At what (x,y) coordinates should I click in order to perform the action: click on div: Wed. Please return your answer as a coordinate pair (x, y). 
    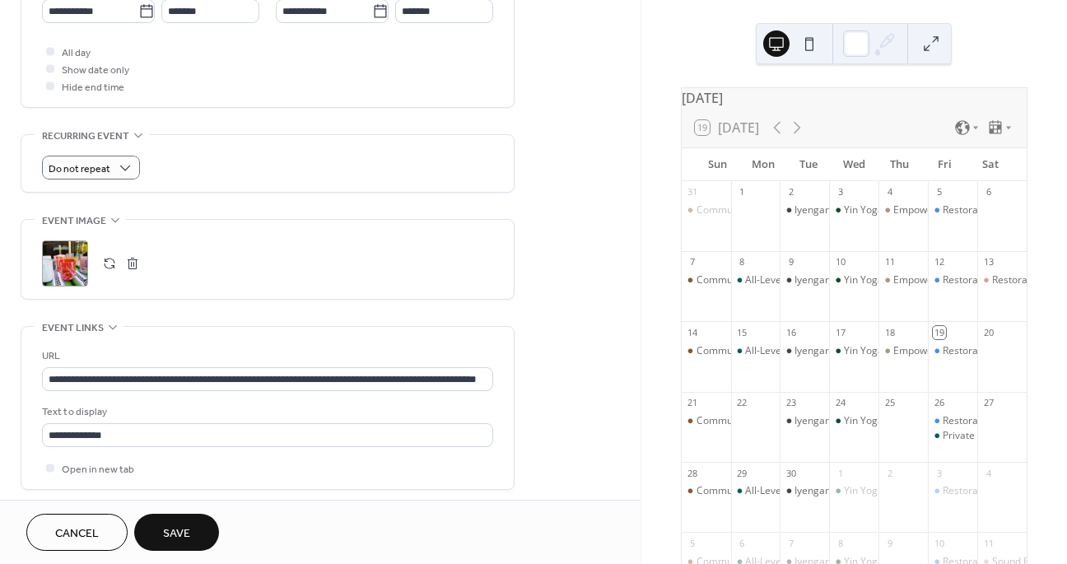
    Looking at the image, I should click on (854, 165).